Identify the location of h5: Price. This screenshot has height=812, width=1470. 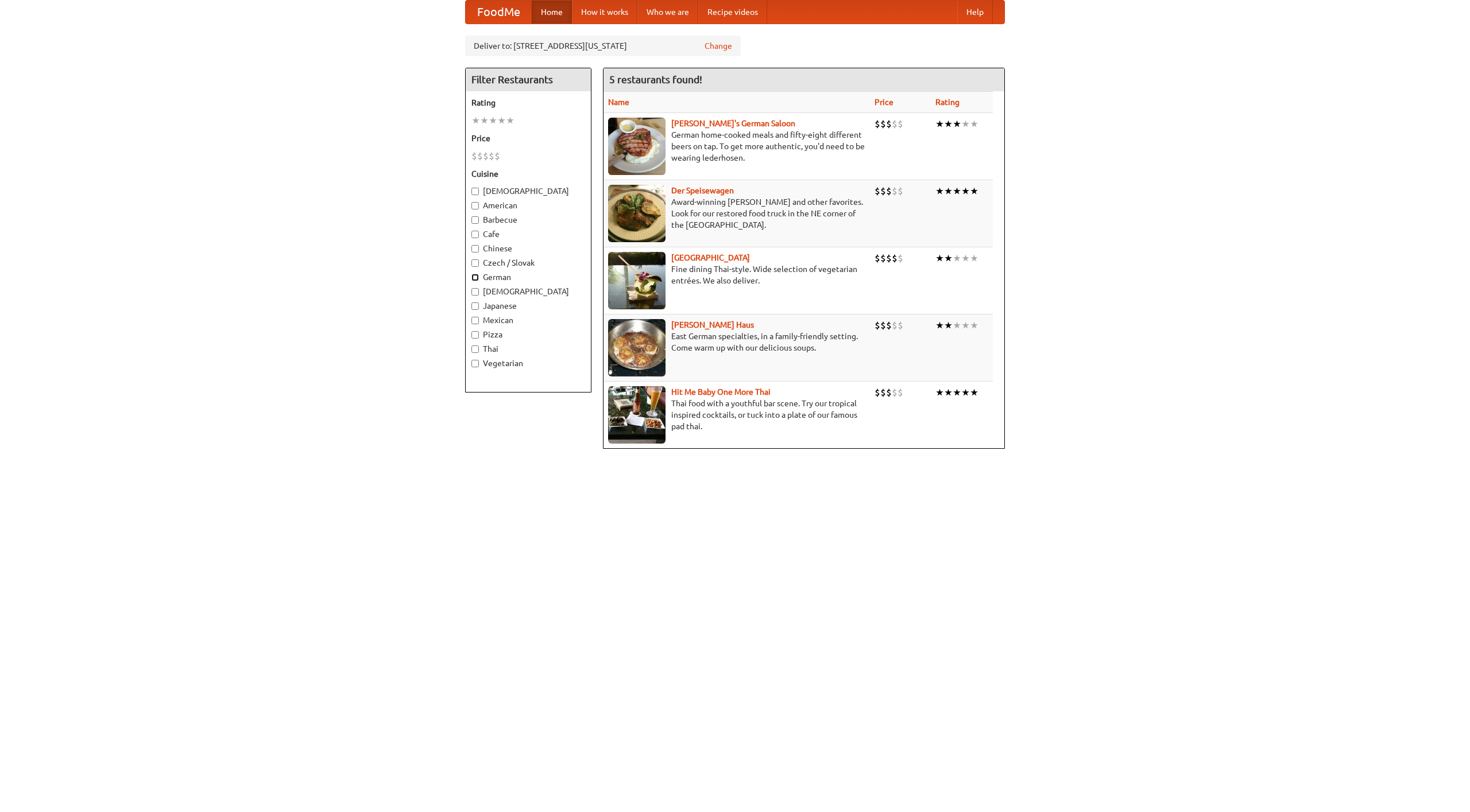
(529, 138).